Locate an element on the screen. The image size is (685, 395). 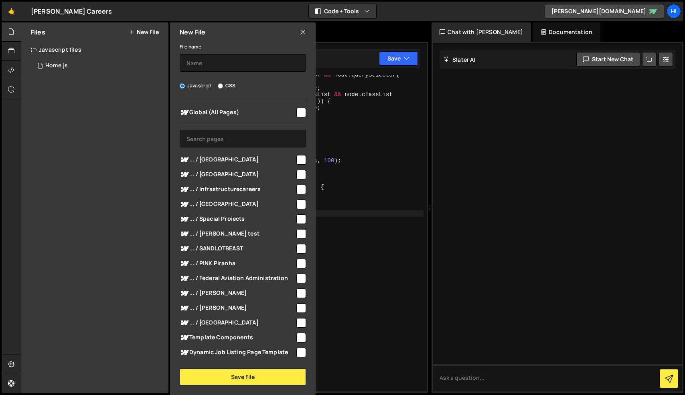
label: File name is located at coordinates (191, 47).